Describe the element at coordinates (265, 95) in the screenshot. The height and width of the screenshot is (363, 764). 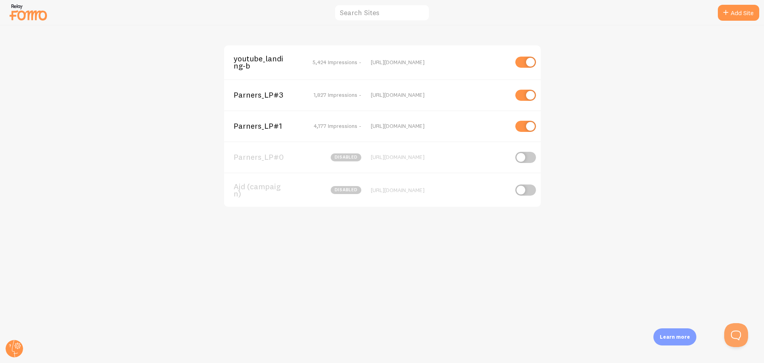
I see `span: Parners_LP#3` at that location.